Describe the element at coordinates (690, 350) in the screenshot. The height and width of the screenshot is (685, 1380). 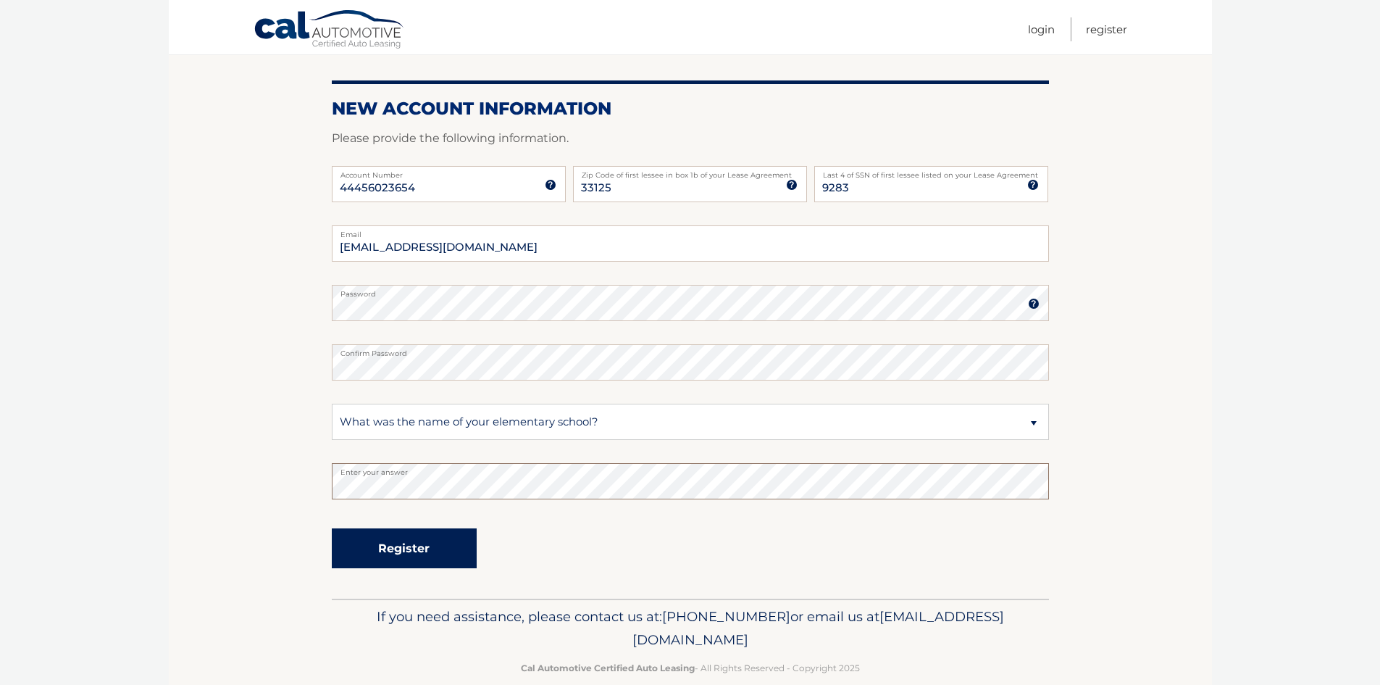
I see `label: Confirm Password` at that location.